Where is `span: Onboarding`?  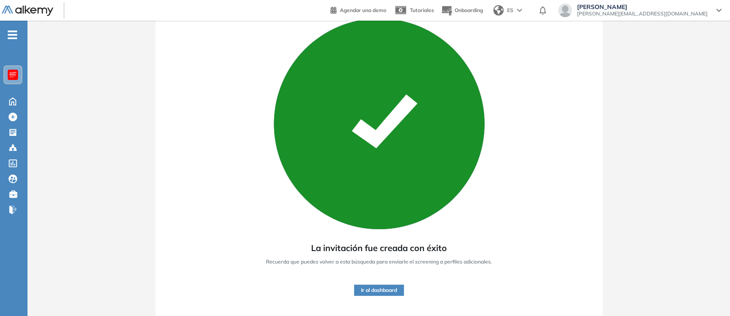
span: Onboarding is located at coordinates (469, 10).